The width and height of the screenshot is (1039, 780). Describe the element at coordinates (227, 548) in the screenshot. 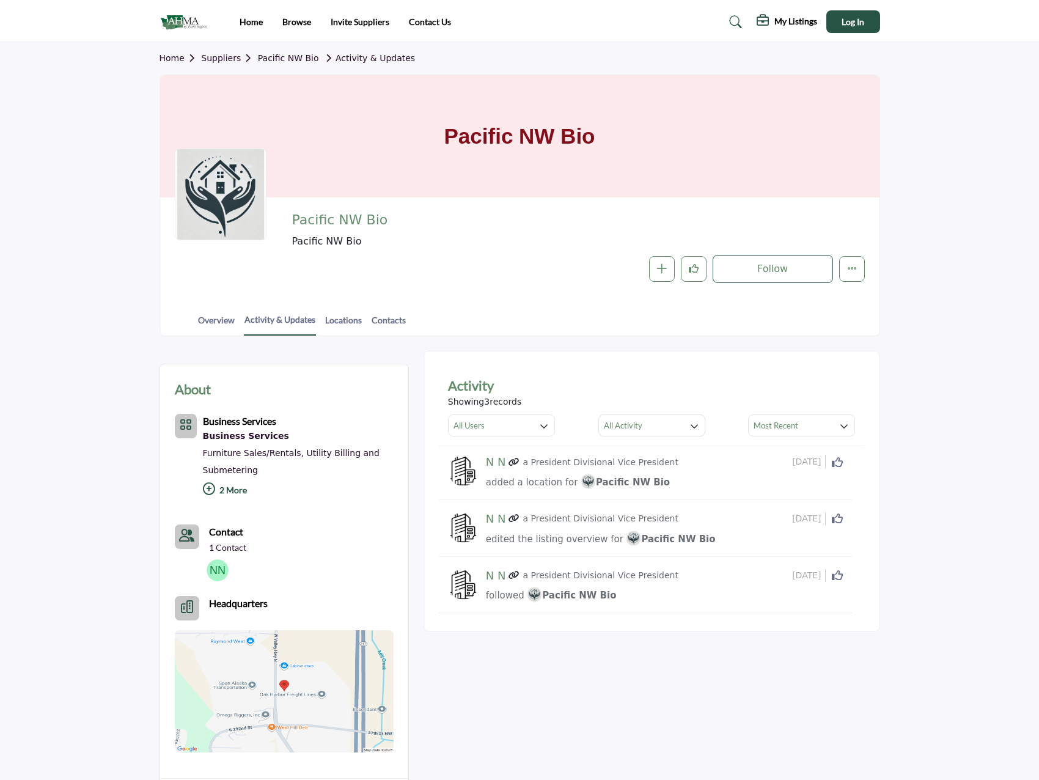

I see `a: 1 Contact` at that location.